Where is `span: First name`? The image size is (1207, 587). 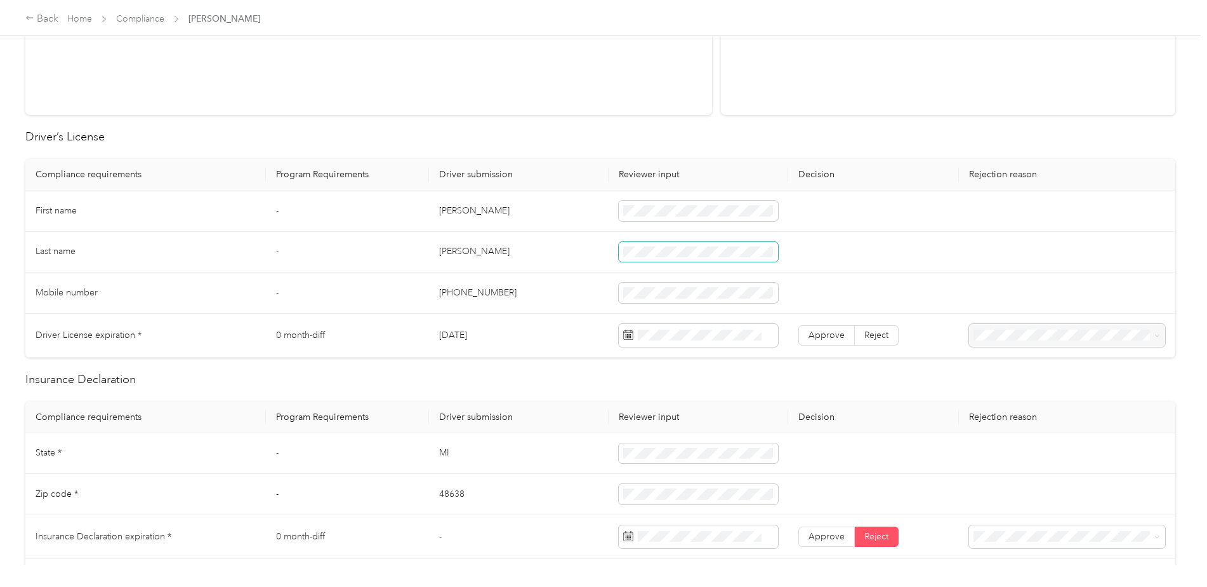
span: First name is located at coordinates (56, 210).